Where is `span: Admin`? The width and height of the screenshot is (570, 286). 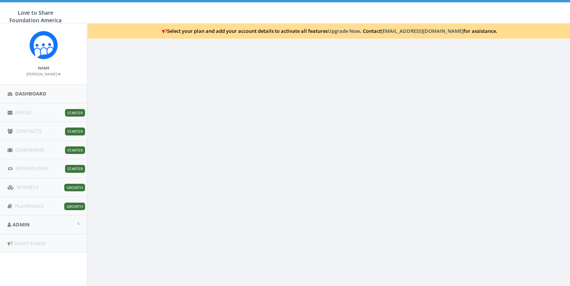
span: Admin is located at coordinates (21, 225).